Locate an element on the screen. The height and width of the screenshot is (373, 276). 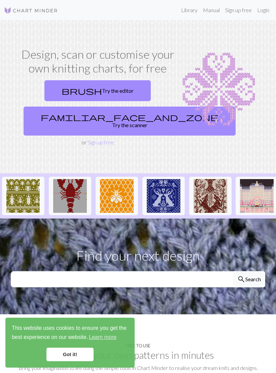
img: Copy of Copy of Lobster is located at coordinates (70, 196).